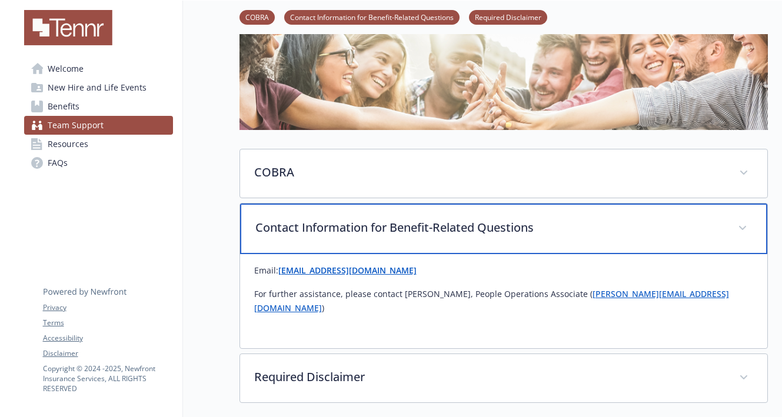 The height and width of the screenshot is (417, 782). Describe the element at coordinates (108, 354) in the screenshot. I see `a: Disclaimer` at that location.